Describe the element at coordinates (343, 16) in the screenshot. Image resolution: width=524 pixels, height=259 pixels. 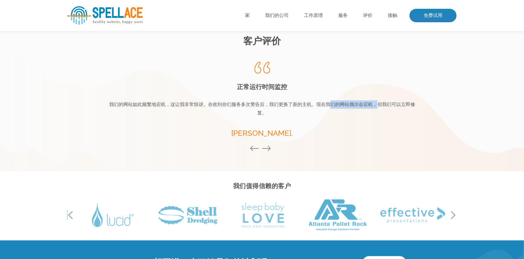
I see `a: 服务` at that location.